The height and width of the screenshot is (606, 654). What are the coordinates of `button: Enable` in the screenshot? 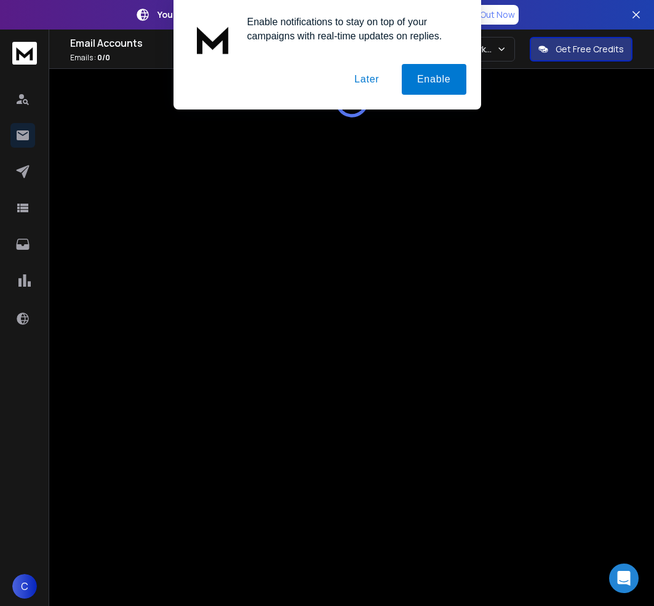 It's located at (434, 79).